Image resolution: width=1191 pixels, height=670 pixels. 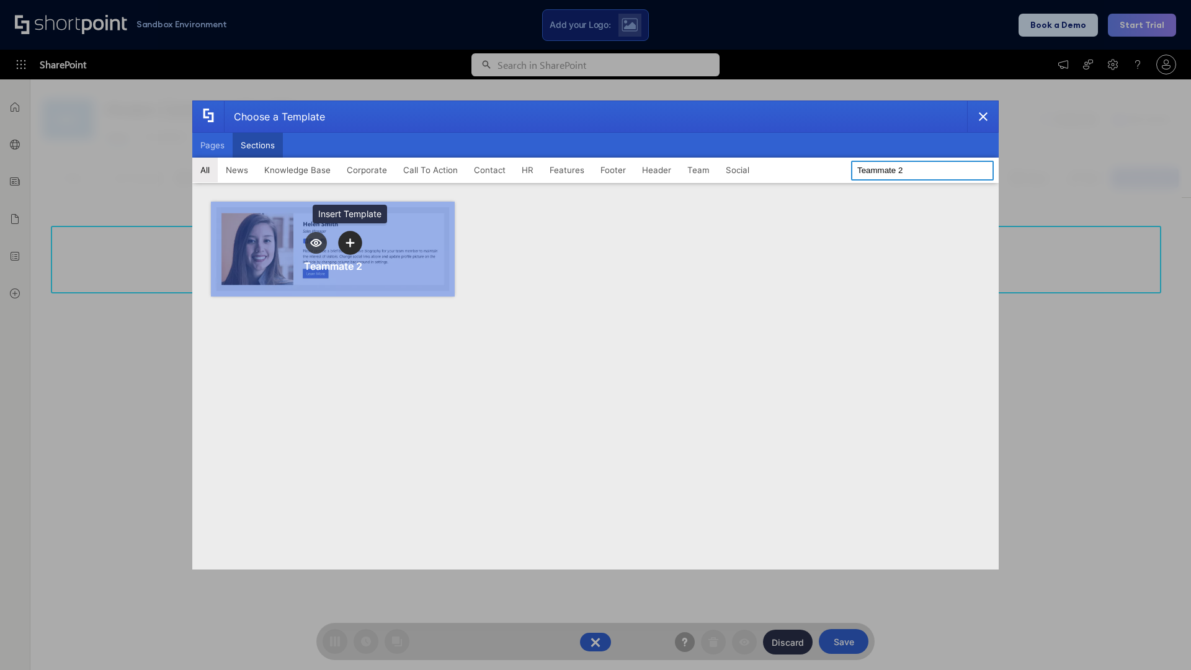 I want to click on button: All, so click(x=205, y=170).